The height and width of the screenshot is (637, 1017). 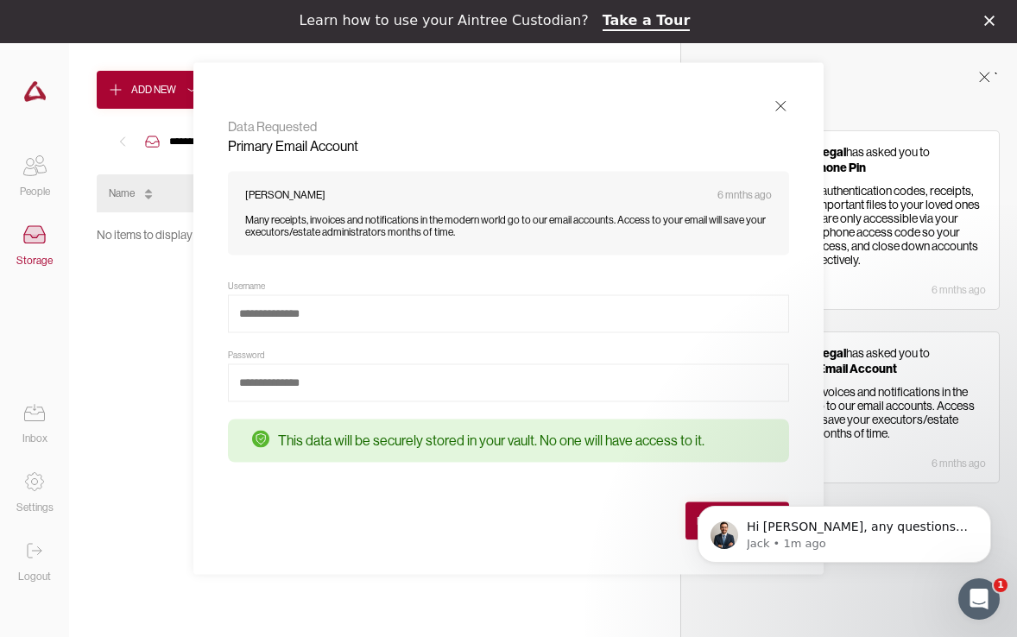 I want to click on div: No items to display, so click(x=375, y=235).